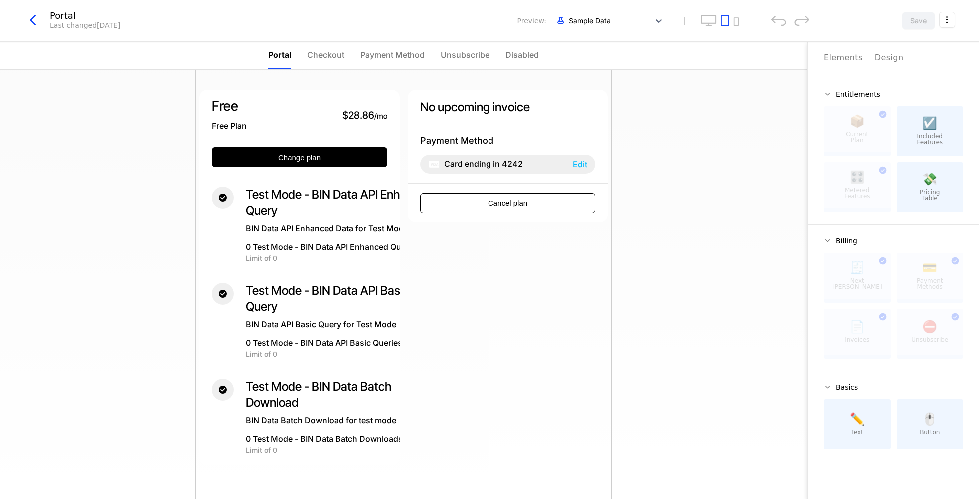 This screenshot has width=979, height=499. Describe the element at coordinates (327, 228) in the screenshot. I see `span: BIN Data API Enhanced Data for Test Mode` at that location.